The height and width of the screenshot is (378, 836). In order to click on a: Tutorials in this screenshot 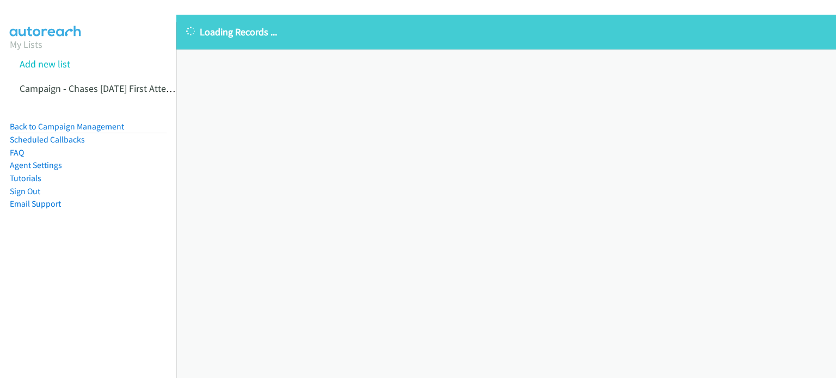, I will do `click(26, 178)`.